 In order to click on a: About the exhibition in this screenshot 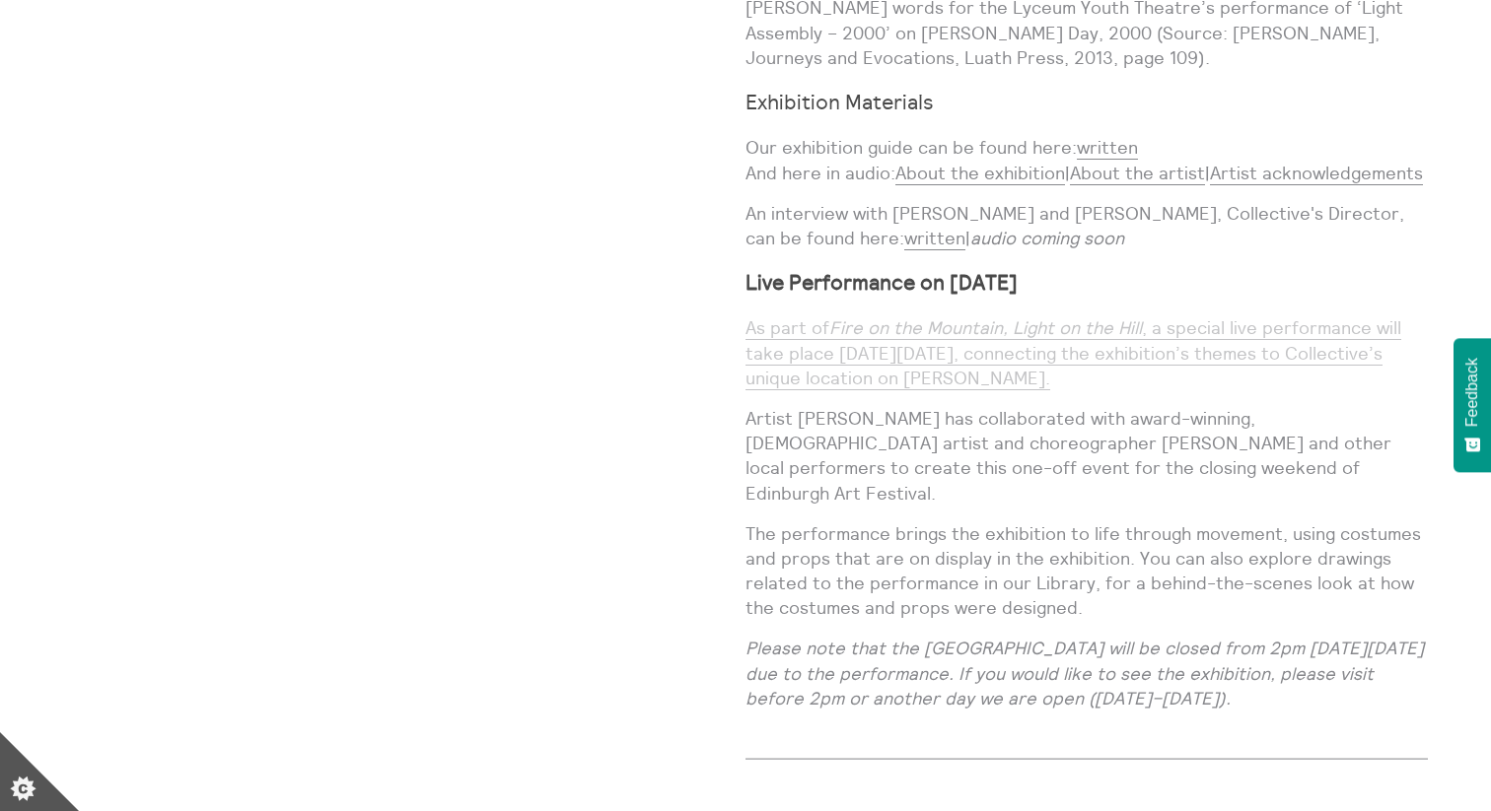, I will do `click(980, 174)`.